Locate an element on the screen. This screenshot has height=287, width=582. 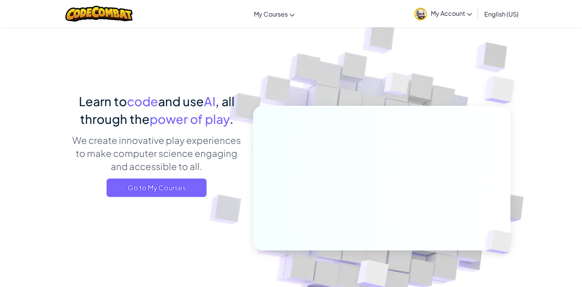
img: CodeCombat logo is located at coordinates (99, 13).